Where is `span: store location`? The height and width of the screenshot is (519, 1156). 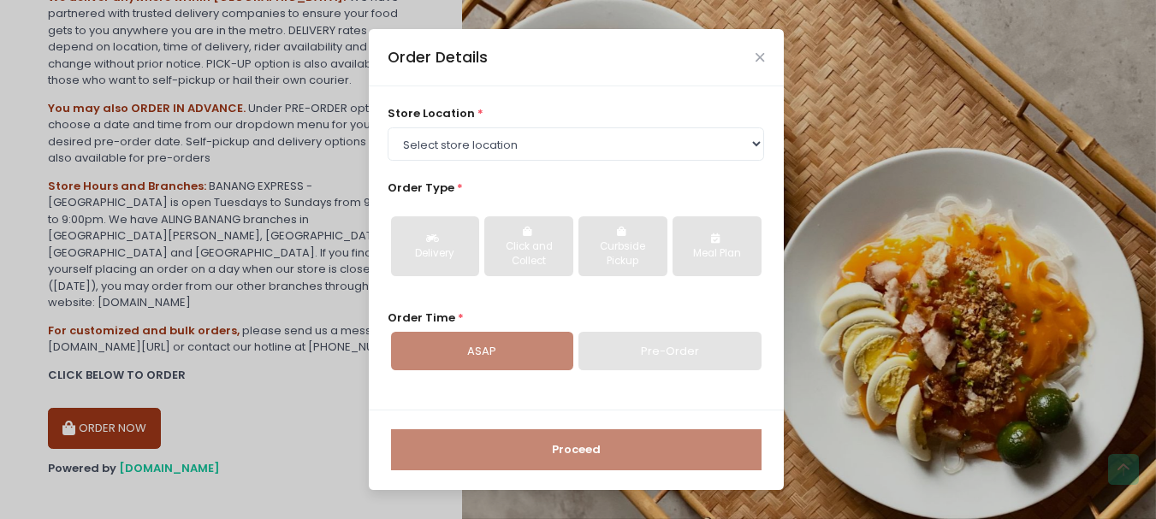 span: store location is located at coordinates (431, 113).